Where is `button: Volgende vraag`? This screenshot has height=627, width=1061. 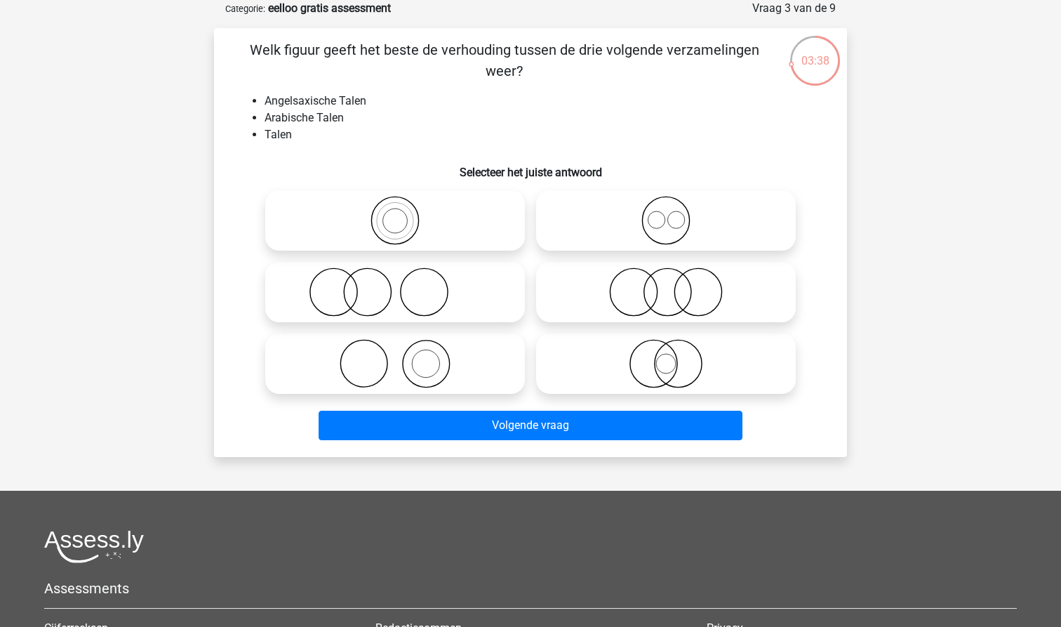
button: Volgende vraag is located at coordinates (530, 425).